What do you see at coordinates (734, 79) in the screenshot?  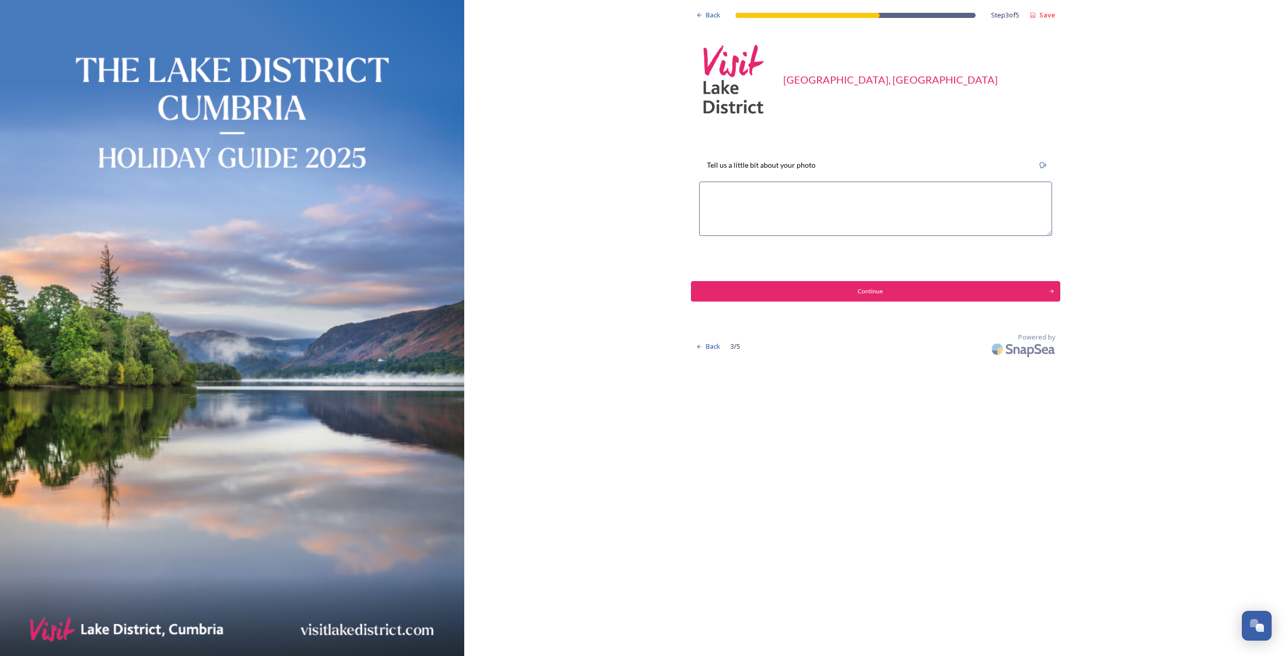 I see `img: Square-VLD-Logo-Pink-Grey.png` at bounding box center [734, 79].